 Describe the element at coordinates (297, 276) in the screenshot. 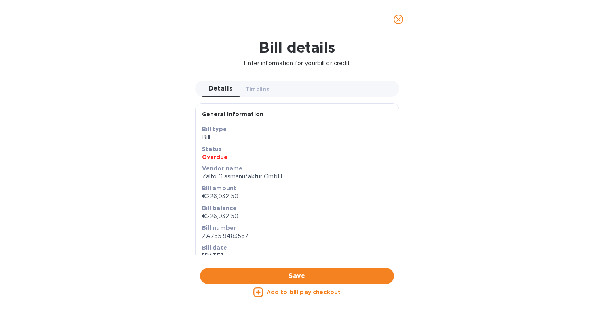

I see `span: Save` at that location.